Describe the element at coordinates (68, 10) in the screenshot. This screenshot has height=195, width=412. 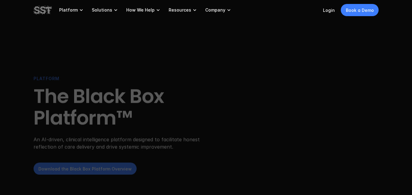
I see `p: Platform` at that location.